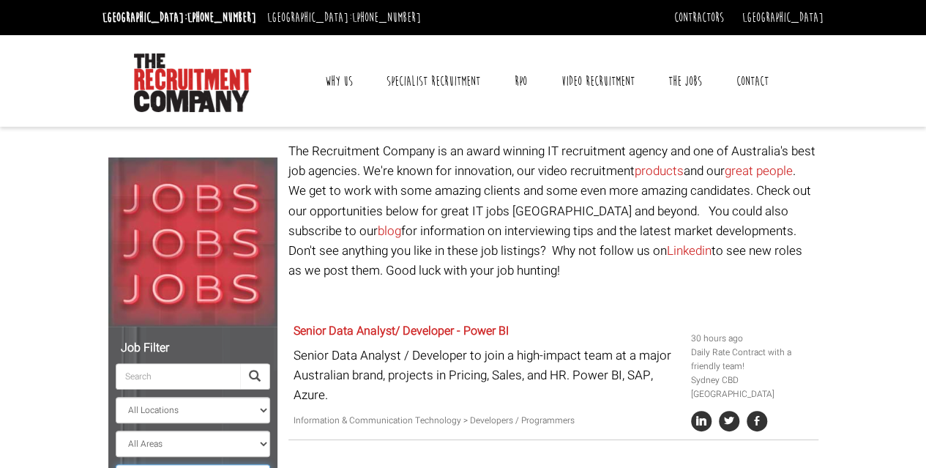 This screenshot has width=926, height=468. Describe the element at coordinates (339, 81) in the screenshot. I see `a: Why Us` at that location.